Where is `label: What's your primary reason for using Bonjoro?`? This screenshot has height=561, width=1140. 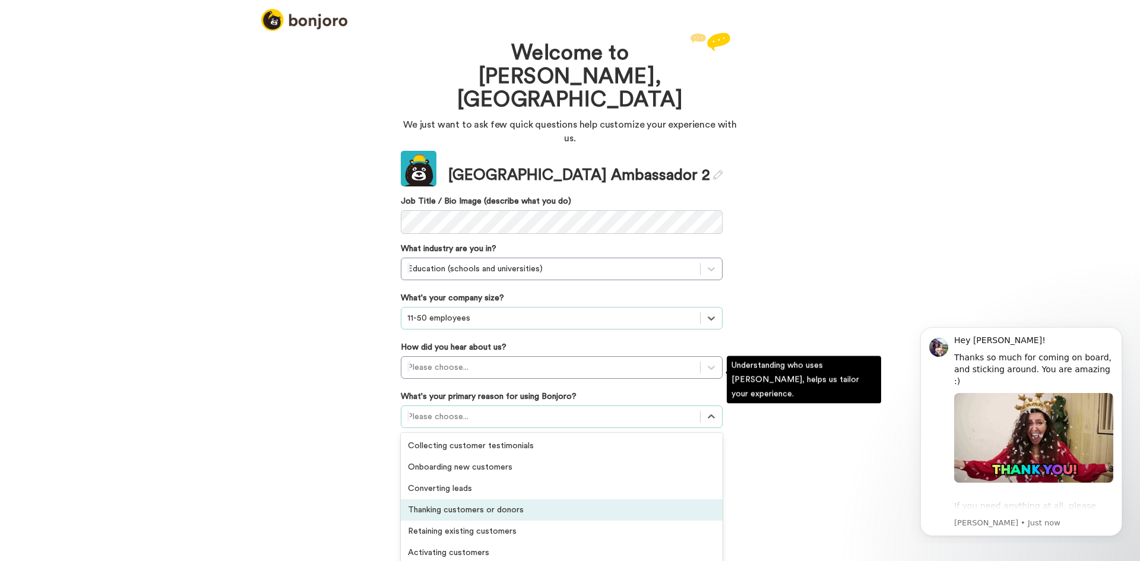
label: What's your primary reason for using Bonjoro? is located at coordinates (489, 397).